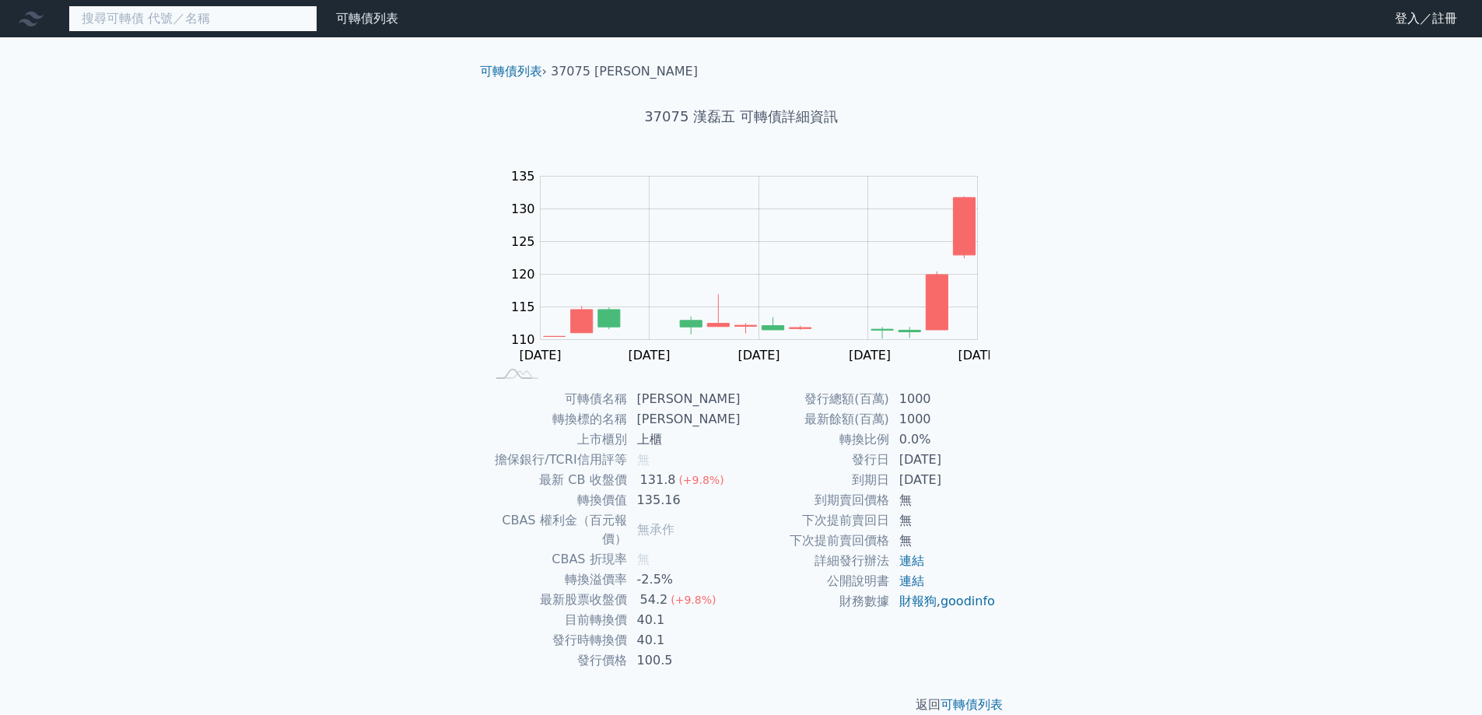 This screenshot has width=1482, height=715. I want to click on tspan: 125, so click(523, 241).